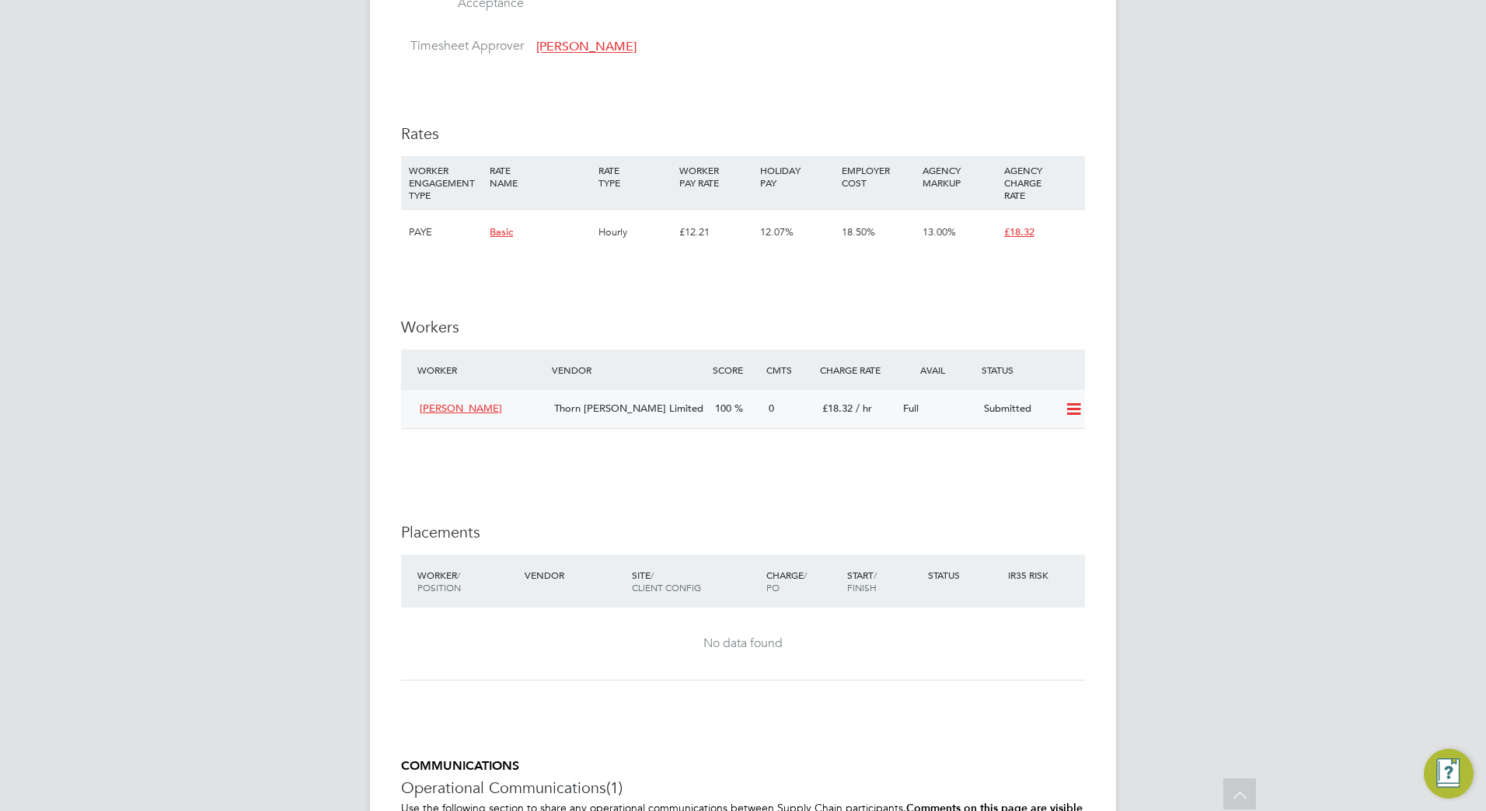 This screenshot has height=811, width=1486. What do you see at coordinates (501, 232) in the screenshot?
I see `span: Basic` at bounding box center [501, 232].